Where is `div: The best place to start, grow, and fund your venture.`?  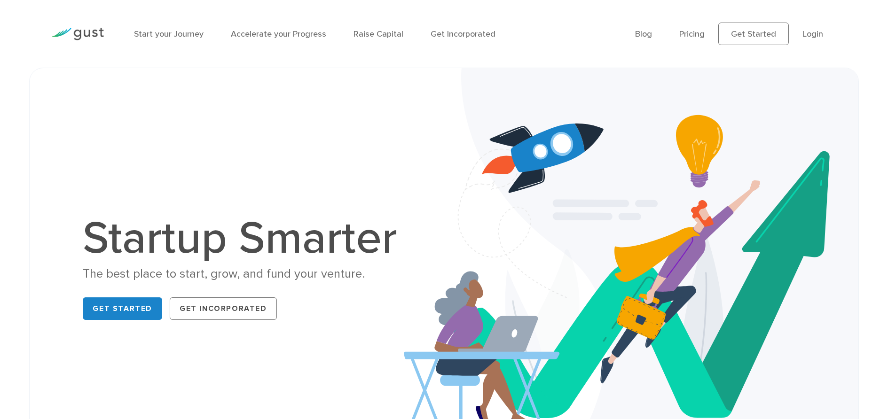
div: The best place to start, grow, and fund your venture. is located at coordinates (245, 274).